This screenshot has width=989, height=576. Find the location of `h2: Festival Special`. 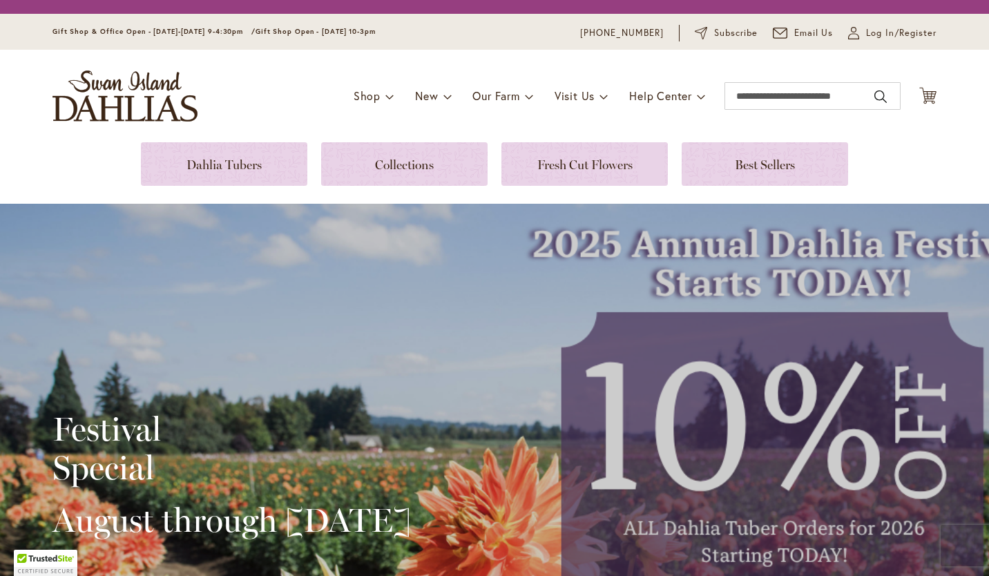

h2: Festival Special is located at coordinates (231, 448).